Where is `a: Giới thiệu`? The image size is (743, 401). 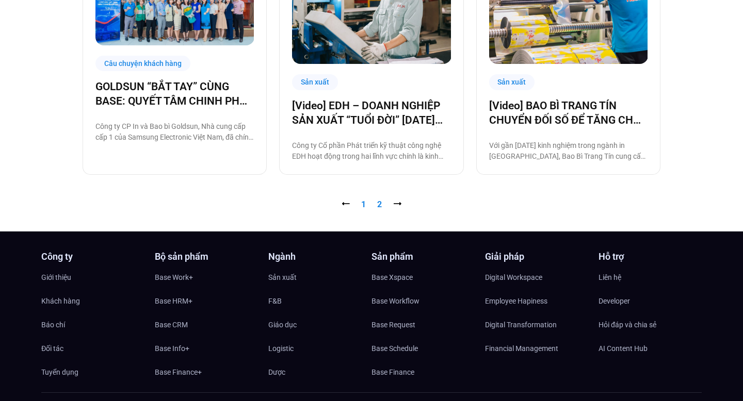 a: Giới thiệu is located at coordinates (93, 278).